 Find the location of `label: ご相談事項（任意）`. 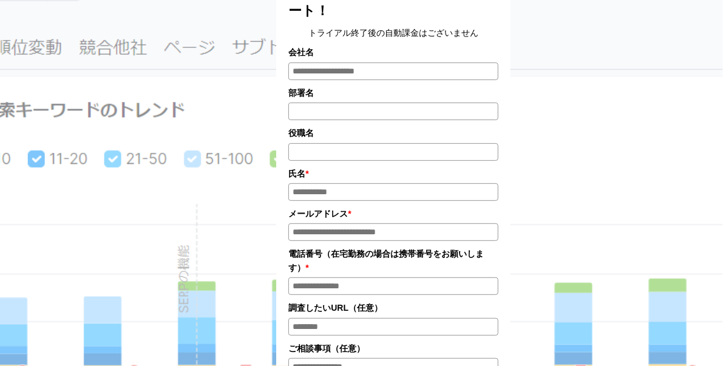

label: ご相談事項（任意） is located at coordinates (393, 349).